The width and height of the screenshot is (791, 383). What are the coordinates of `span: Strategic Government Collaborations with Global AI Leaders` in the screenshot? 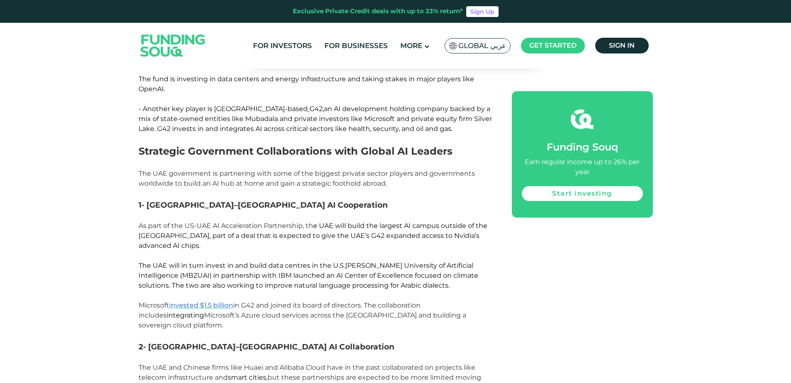 It's located at (295, 151).